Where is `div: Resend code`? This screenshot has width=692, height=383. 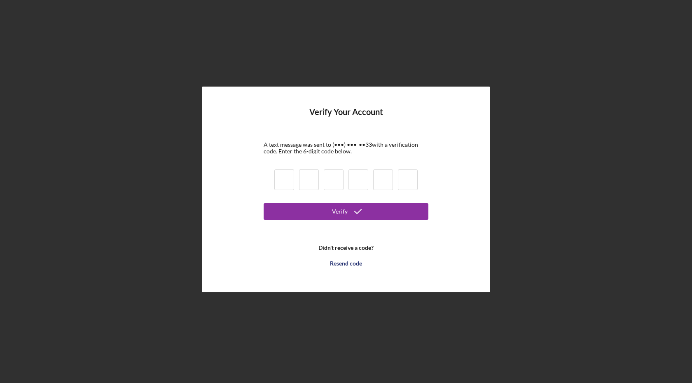 div: Resend code is located at coordinates (346, 263).